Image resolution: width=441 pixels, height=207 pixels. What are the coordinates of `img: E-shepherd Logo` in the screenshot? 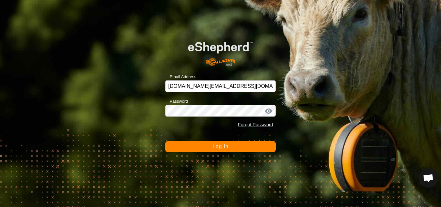 It's located at (220, 51).